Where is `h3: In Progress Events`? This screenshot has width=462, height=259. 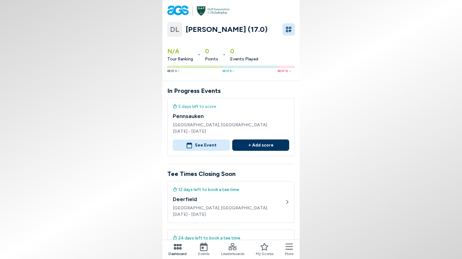
h3: In Progress Events is located at coordinates (231, 91).